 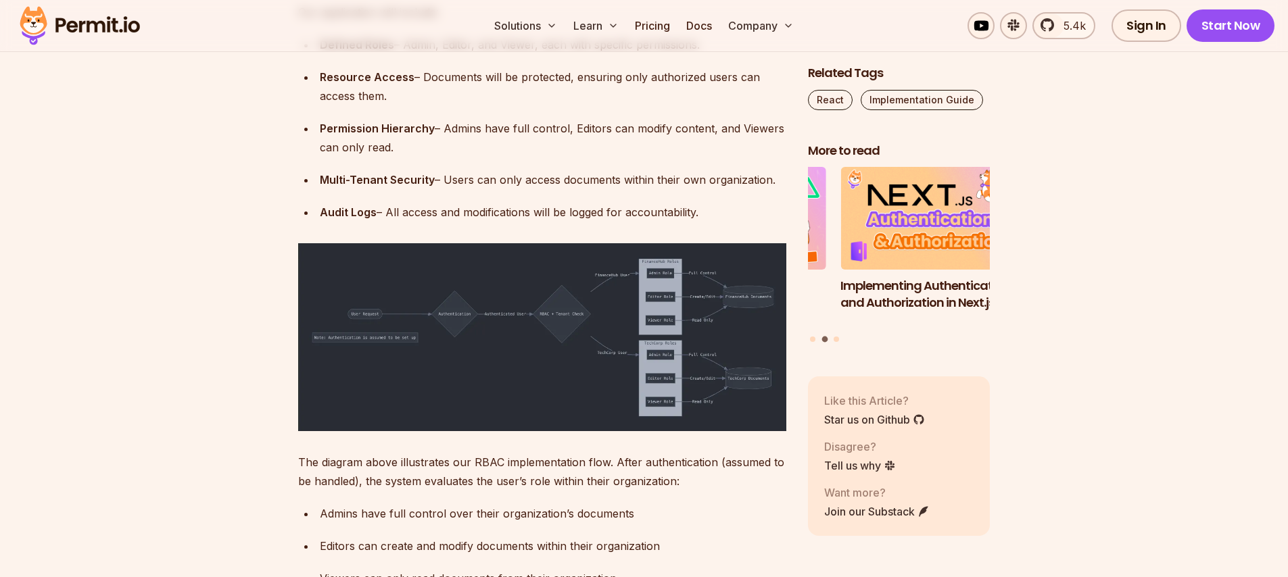 I want to click on a: Implementation Guide, so click(x=922, y=100).